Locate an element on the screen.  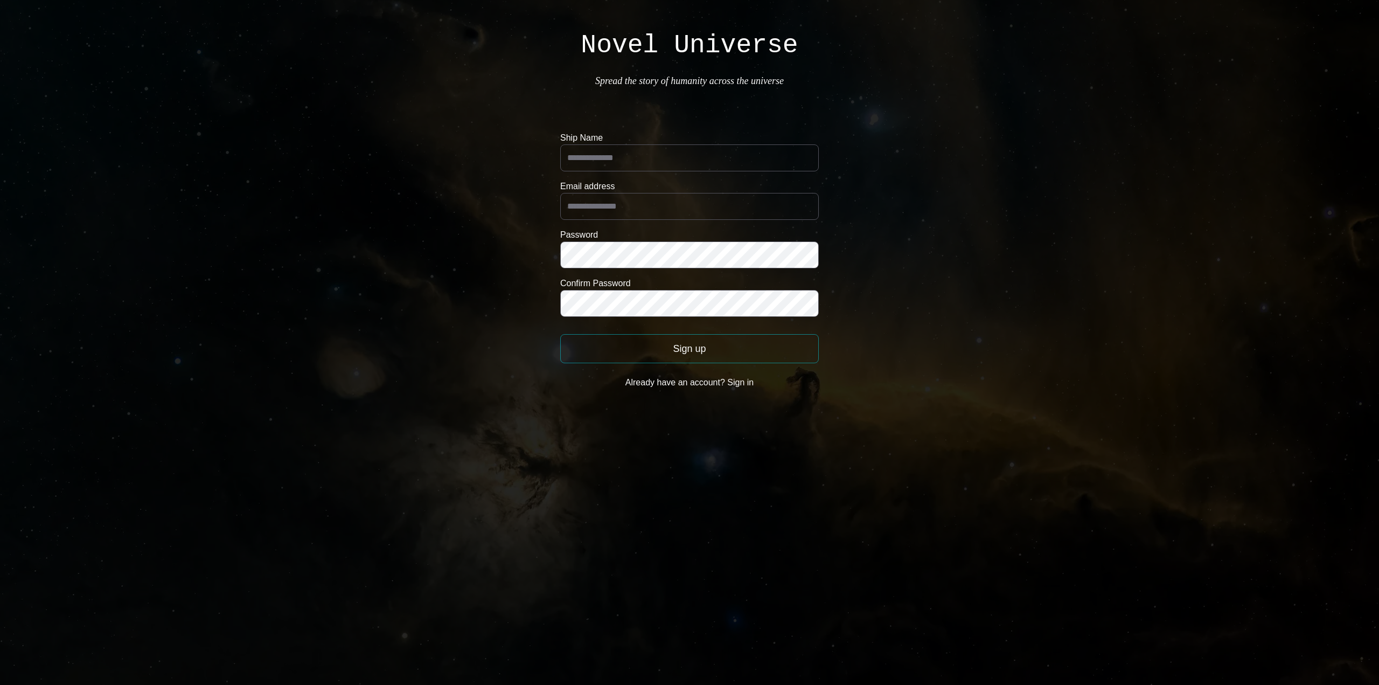
p: Spread the story of humanity across the universe is located at coordinates (690, 81).